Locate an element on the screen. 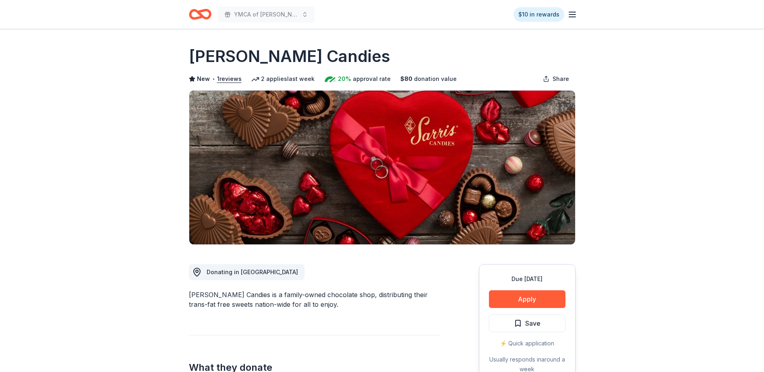 This screenshot has width=764, height=372. button: 1reviews is located at coordinates (229, 79).